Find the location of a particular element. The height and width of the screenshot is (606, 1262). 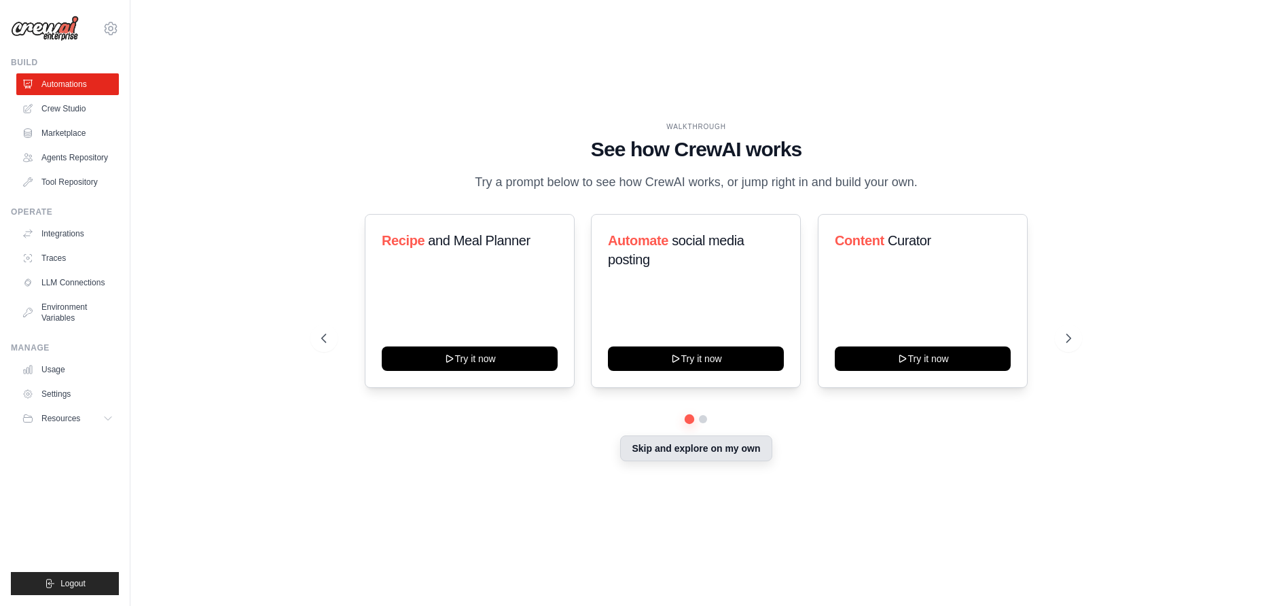

a: Marketplace is located at coordinates (67, 133).